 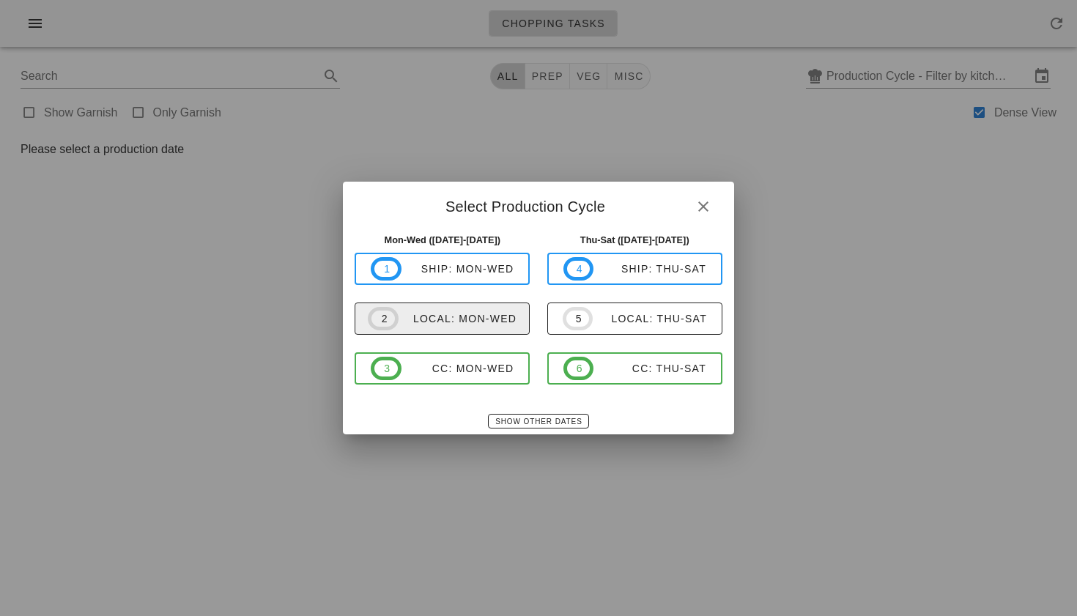 What do you see at coordinates (458, 269) in the screenshot?
I see `div: ship: Mon-Wed` at bounding box center [458, 269].